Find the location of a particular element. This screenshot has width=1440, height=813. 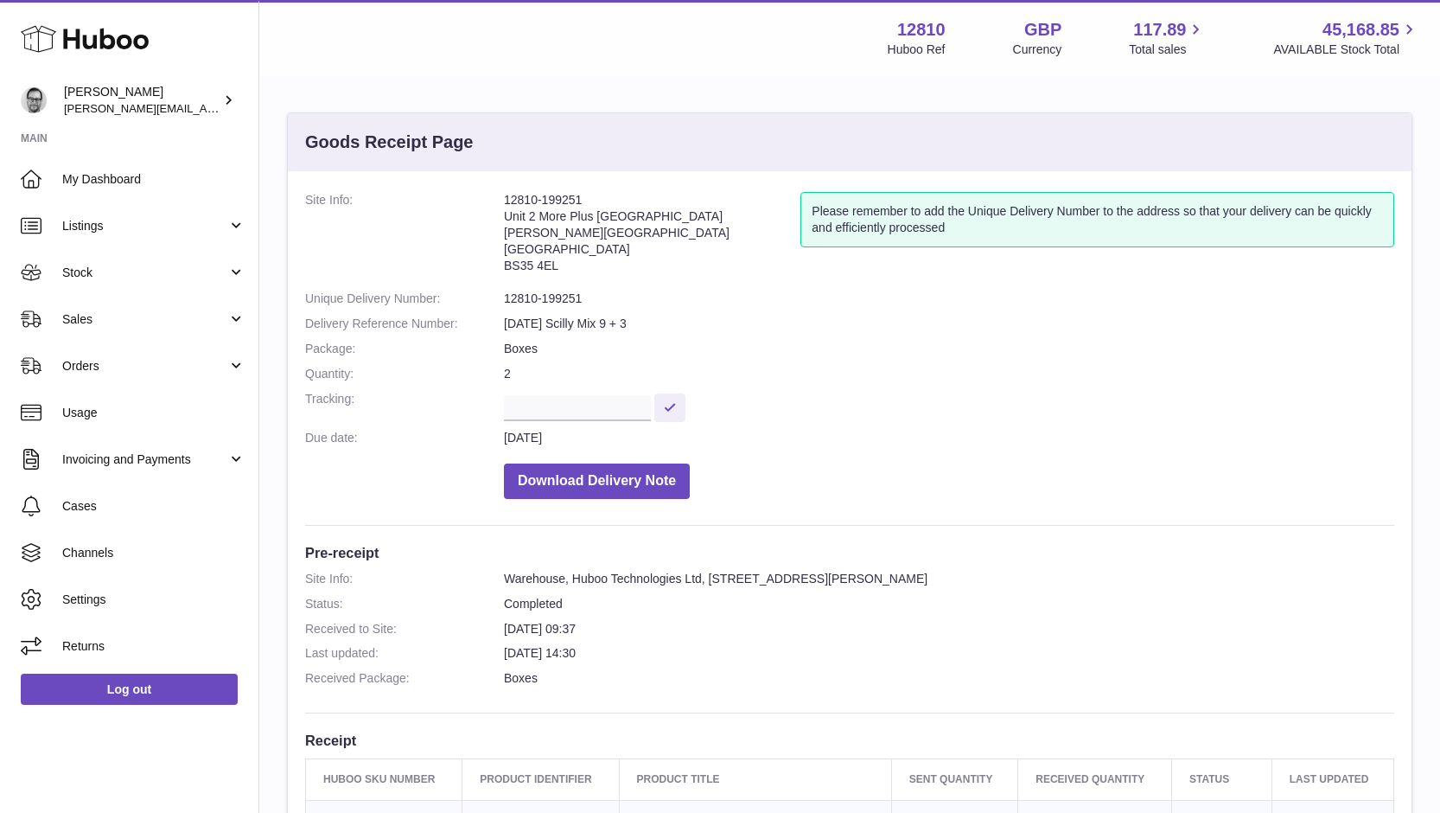

a: Log out is located at coordinates (129, 689).